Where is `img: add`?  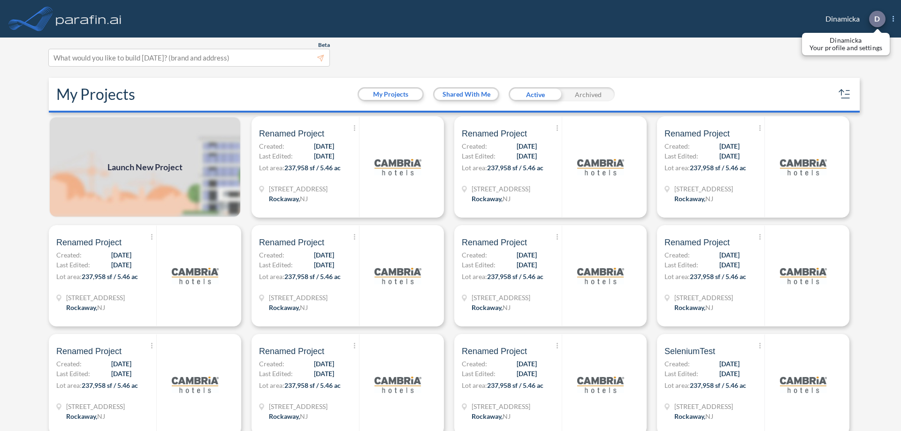
img: add is located at coordinates (145, 167).